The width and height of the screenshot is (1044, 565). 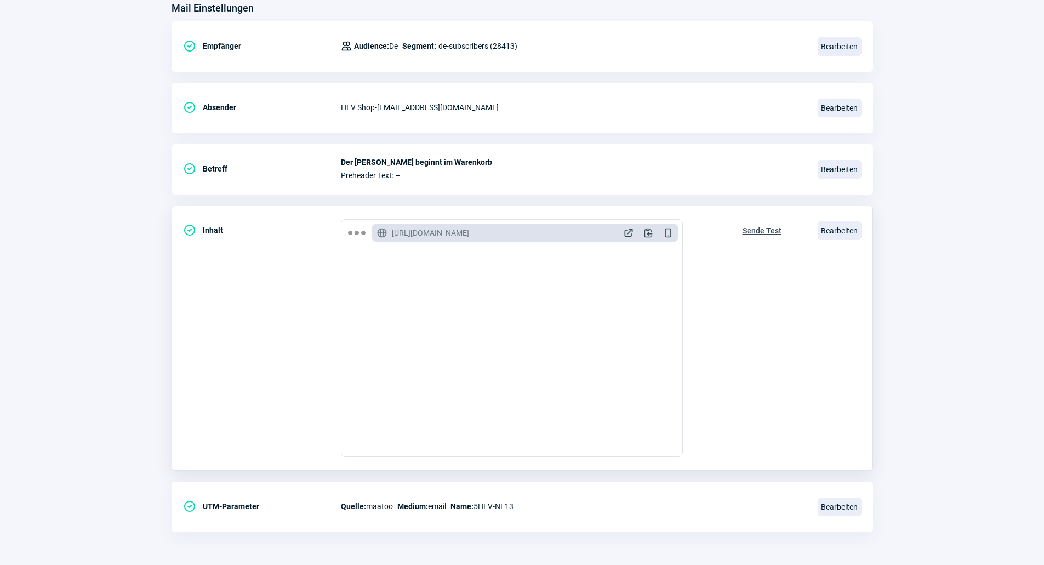 What do you see at coordinates (482, 507) in the screenshot?
I see `span: 5HEV-NL13` at bounding box center [482, 507].